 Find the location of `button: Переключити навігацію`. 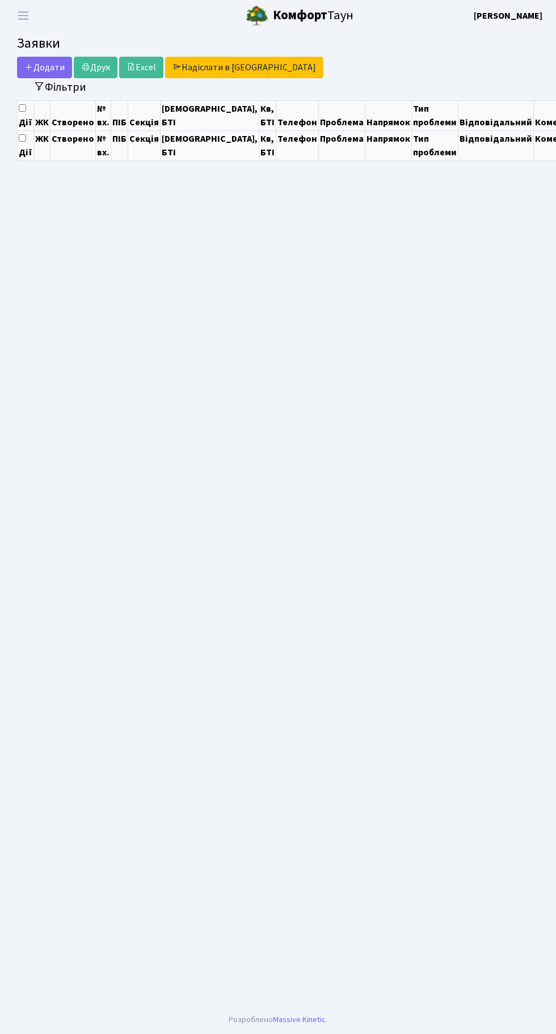

button: Переключити навігацію is located at coordinates (23, 15).